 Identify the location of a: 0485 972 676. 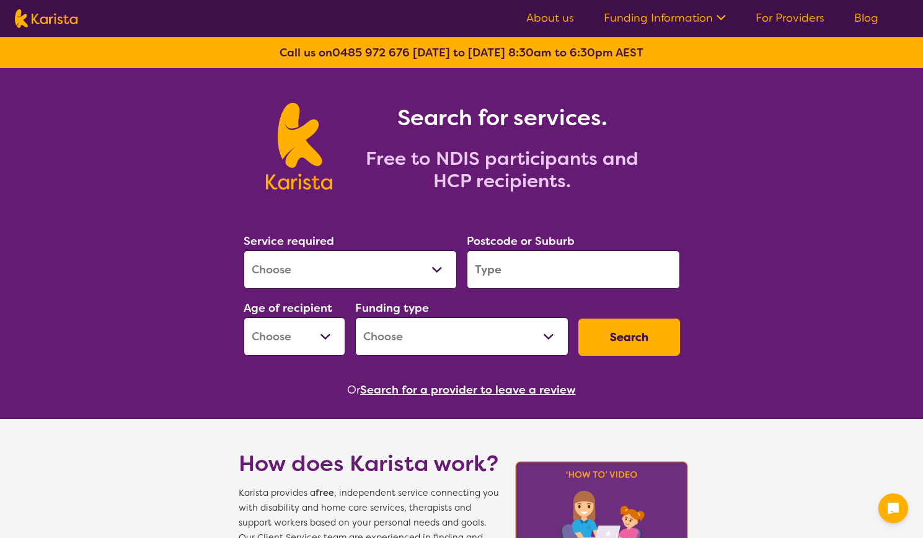
(371, 53).